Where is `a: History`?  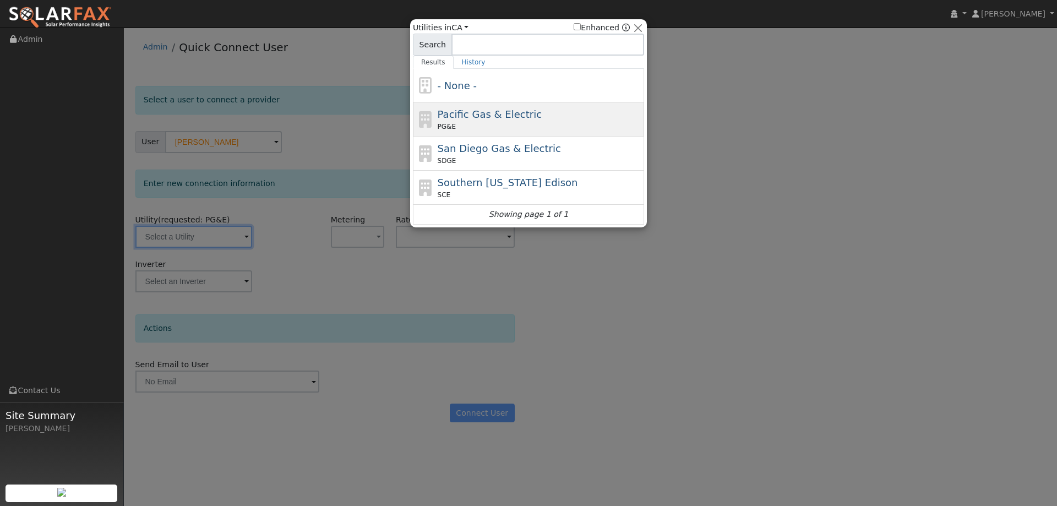 a: History is located at coordinates (473, 62).